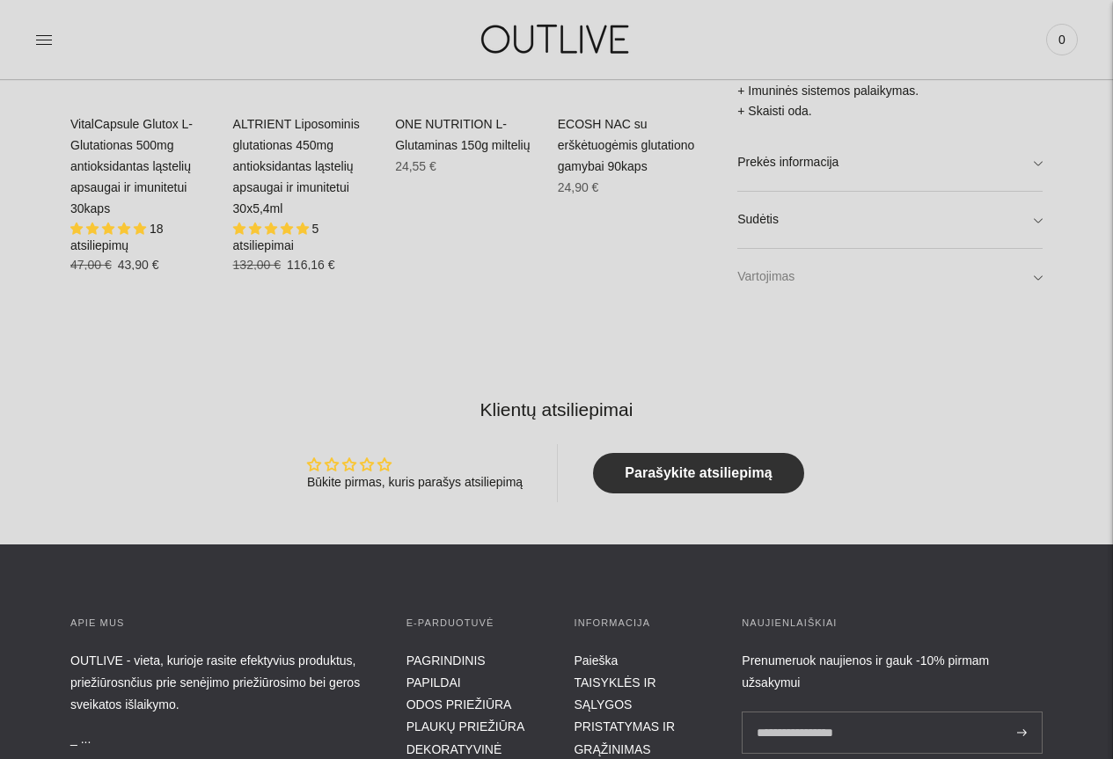 The height and width of the screenshot is (759, 1113). I want to click on font: Prekės informacija, so click(788, 162).